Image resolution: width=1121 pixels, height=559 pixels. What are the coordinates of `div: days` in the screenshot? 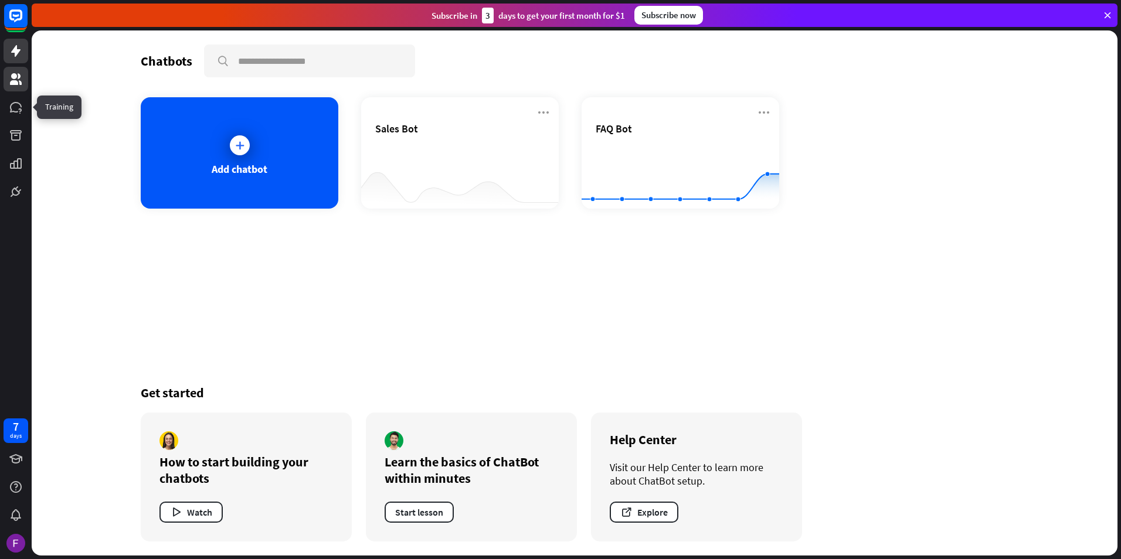 It's located at (16, 436).